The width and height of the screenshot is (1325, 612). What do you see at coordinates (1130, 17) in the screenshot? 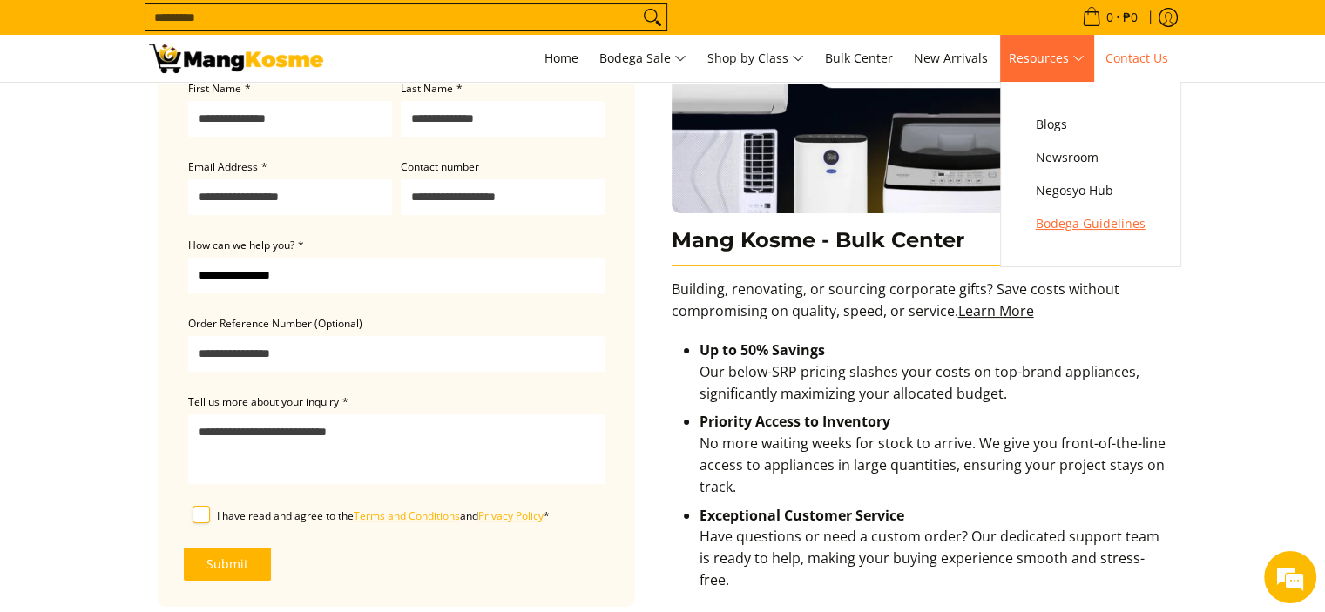
I see `span: ₱0` at bounding box center [1130, 17].